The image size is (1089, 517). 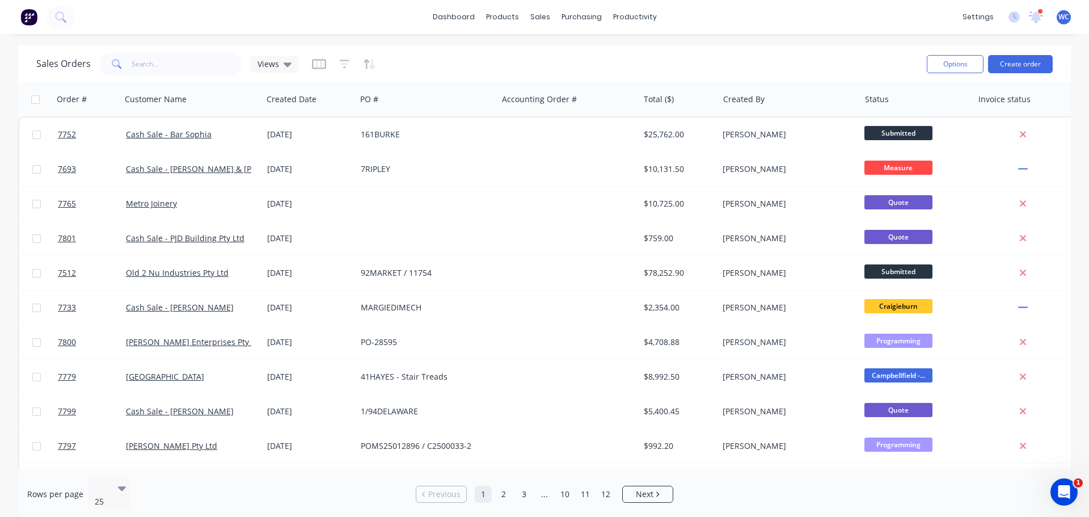 I want to click on div: $5,400.45, so click(x=677, y=411).